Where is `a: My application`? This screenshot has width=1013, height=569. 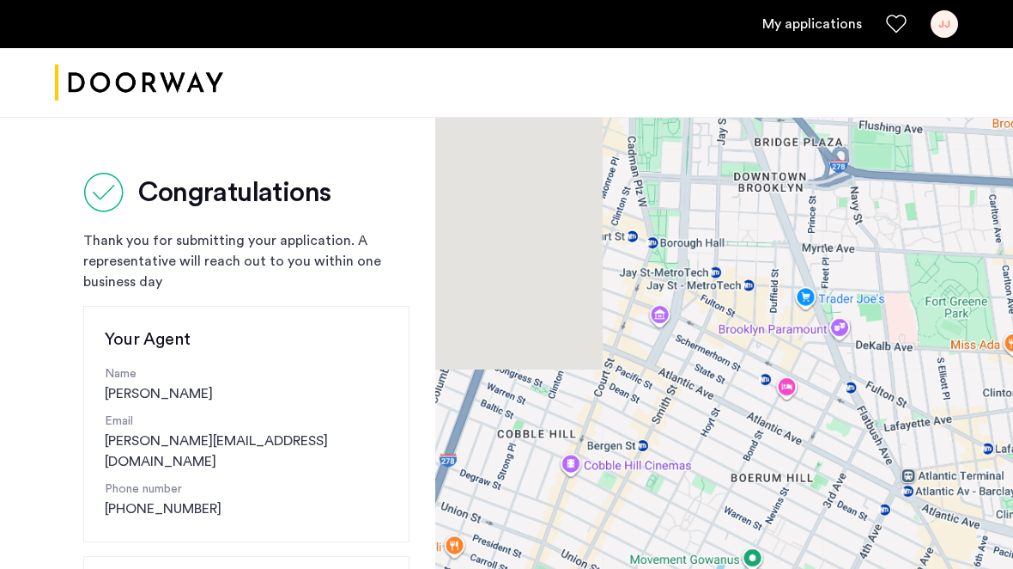
a: My application is located at coordinates (812, 24).